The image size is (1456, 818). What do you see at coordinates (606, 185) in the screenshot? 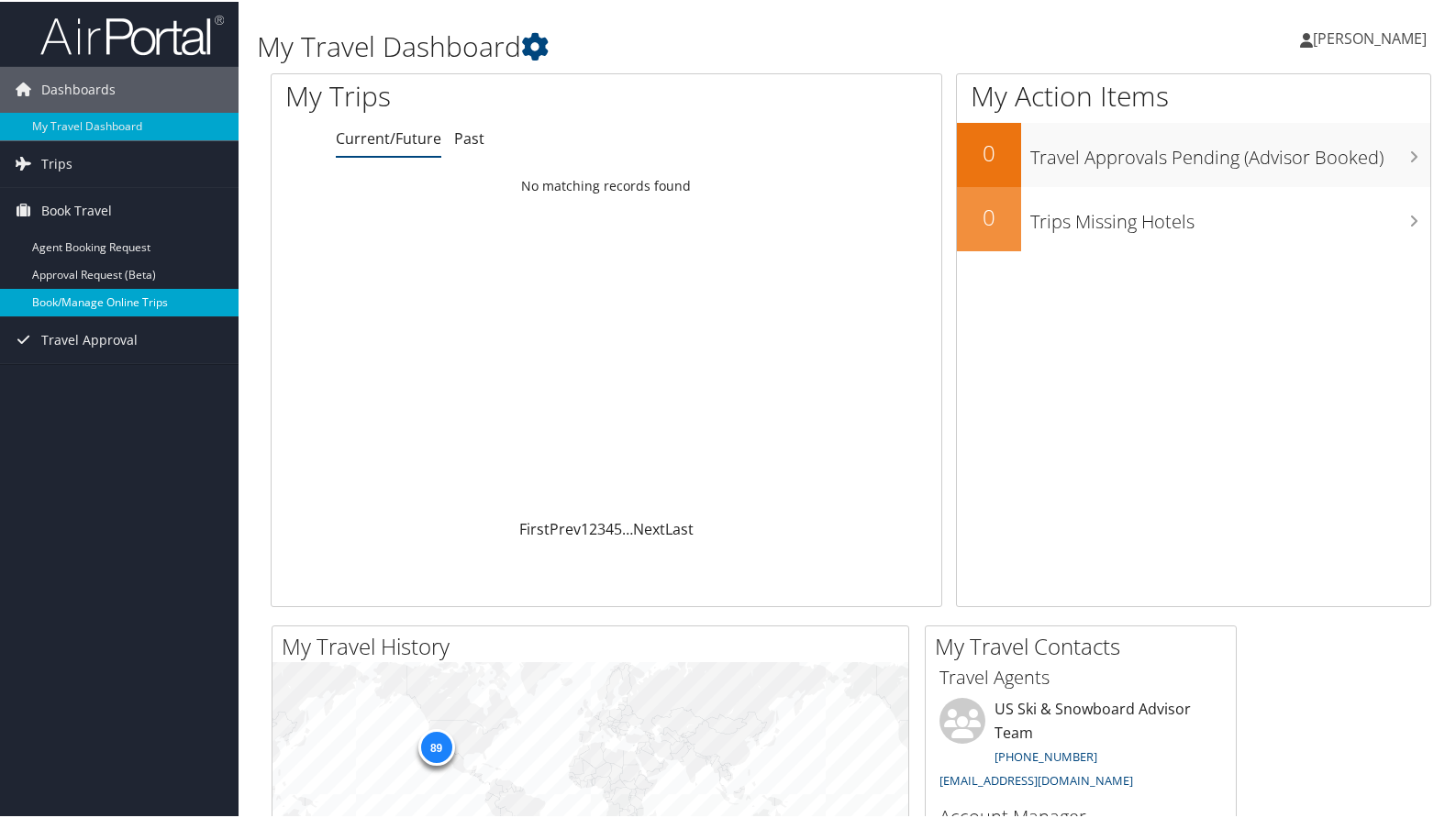
I see `td: No matching records found` at bounding box center [606, 185].